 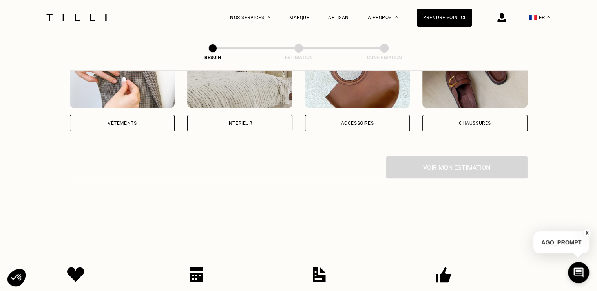 I want to click on a: Prendre soin ici, so click(x=444, y=18).